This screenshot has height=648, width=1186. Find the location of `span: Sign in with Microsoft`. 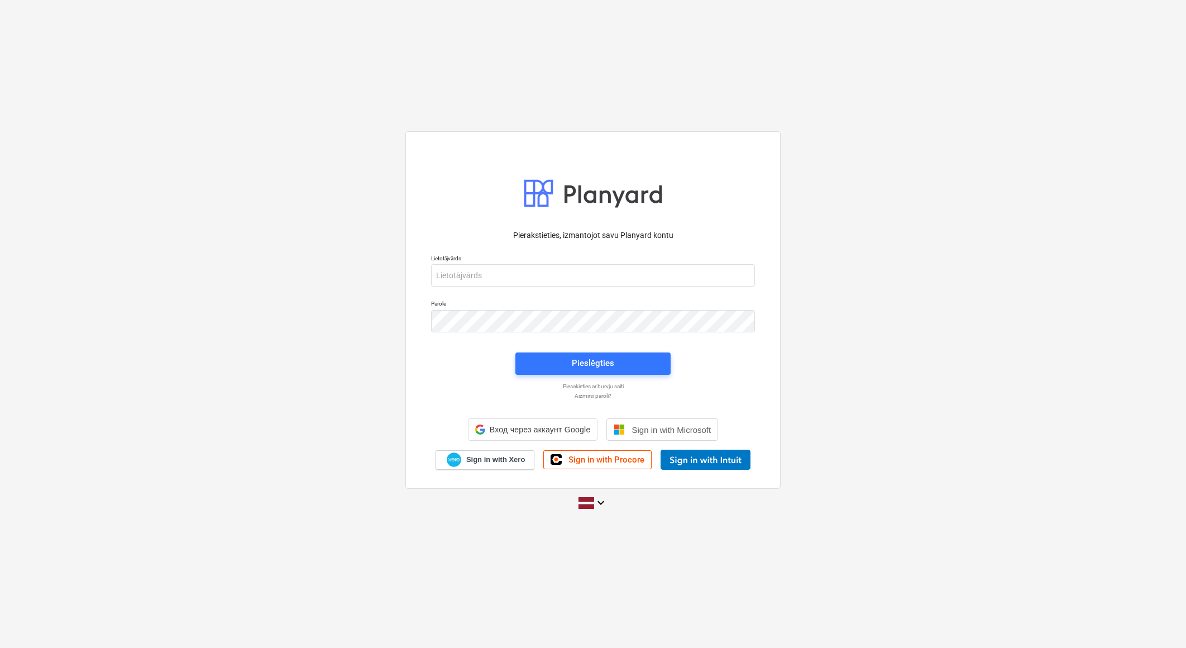

span: Sign in with Microsoft is located at coordinates (671, 429).